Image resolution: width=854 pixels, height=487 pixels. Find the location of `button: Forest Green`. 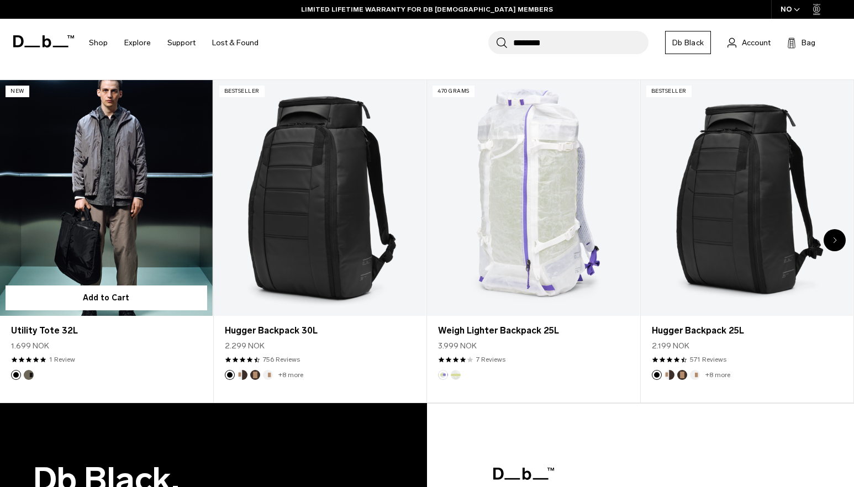

button: Forest Green is located at coordinates (29, 375).